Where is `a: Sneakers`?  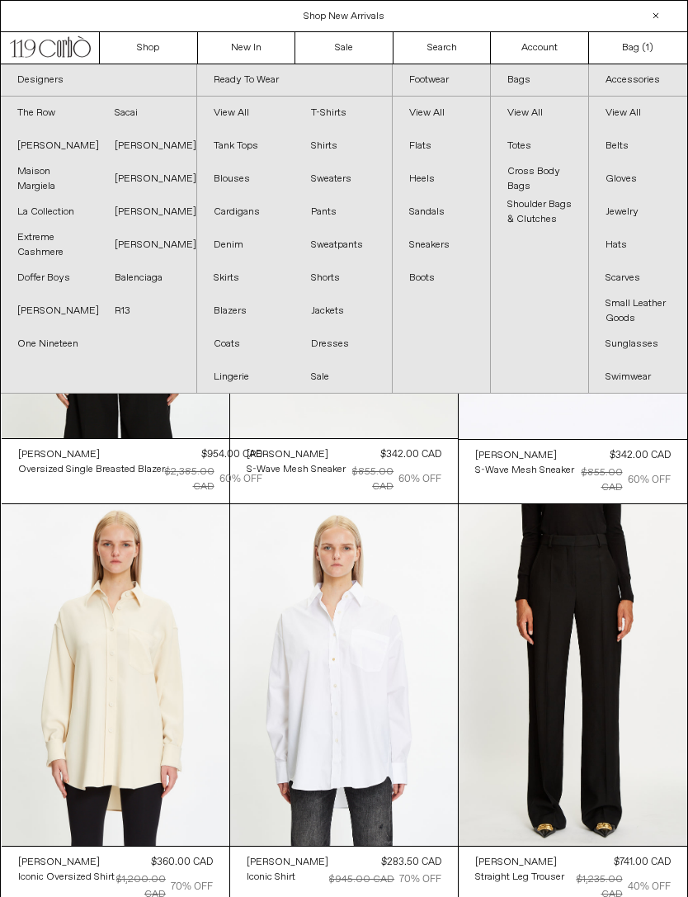 a: Sneakers is located at coordinates (442, 245).